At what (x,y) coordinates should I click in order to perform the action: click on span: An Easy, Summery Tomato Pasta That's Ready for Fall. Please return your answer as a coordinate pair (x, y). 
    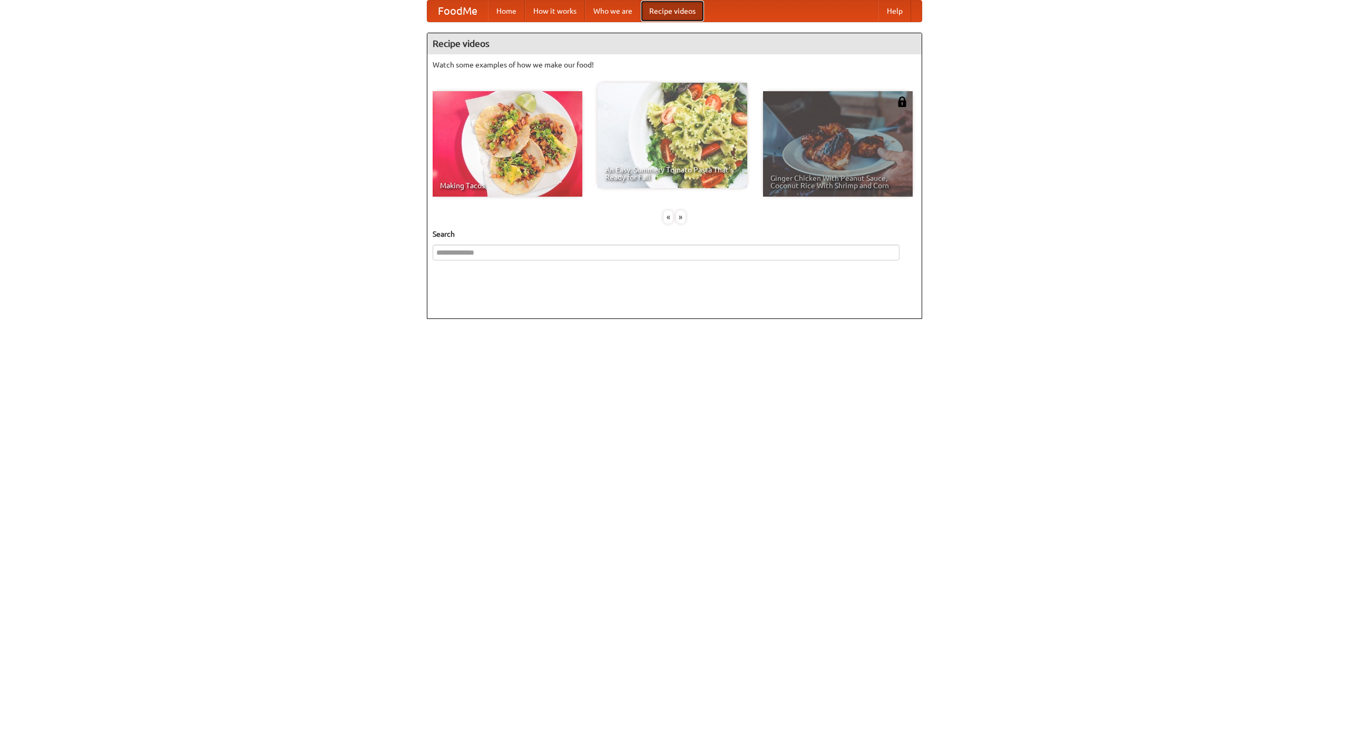
    Looking at the image, I should click on (672, 173).